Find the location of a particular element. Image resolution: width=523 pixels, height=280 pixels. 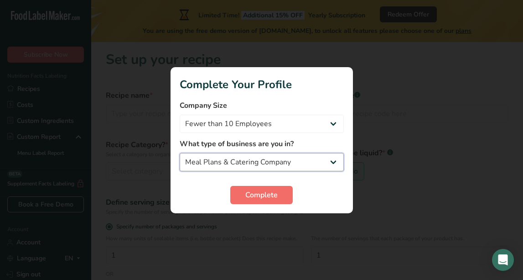

h1: Complete Your Profile is located at coordinates (262, 84).